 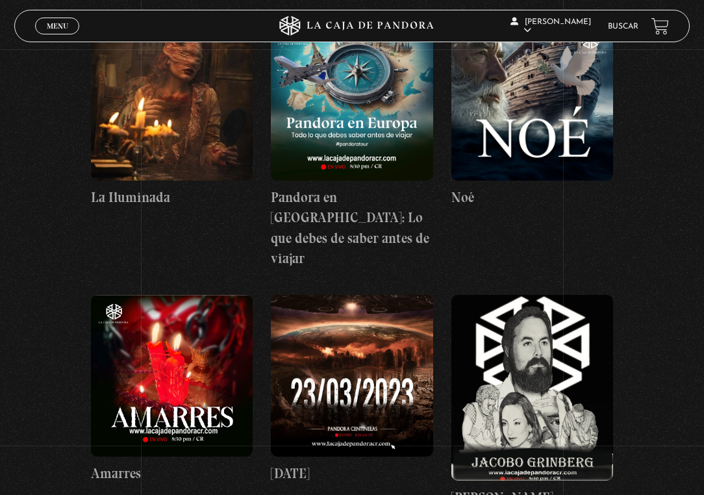 What do you see at coordinates (660, 26) in the screenshot?
I see `a: View your shopping cart` at bounding box center [660, 26].